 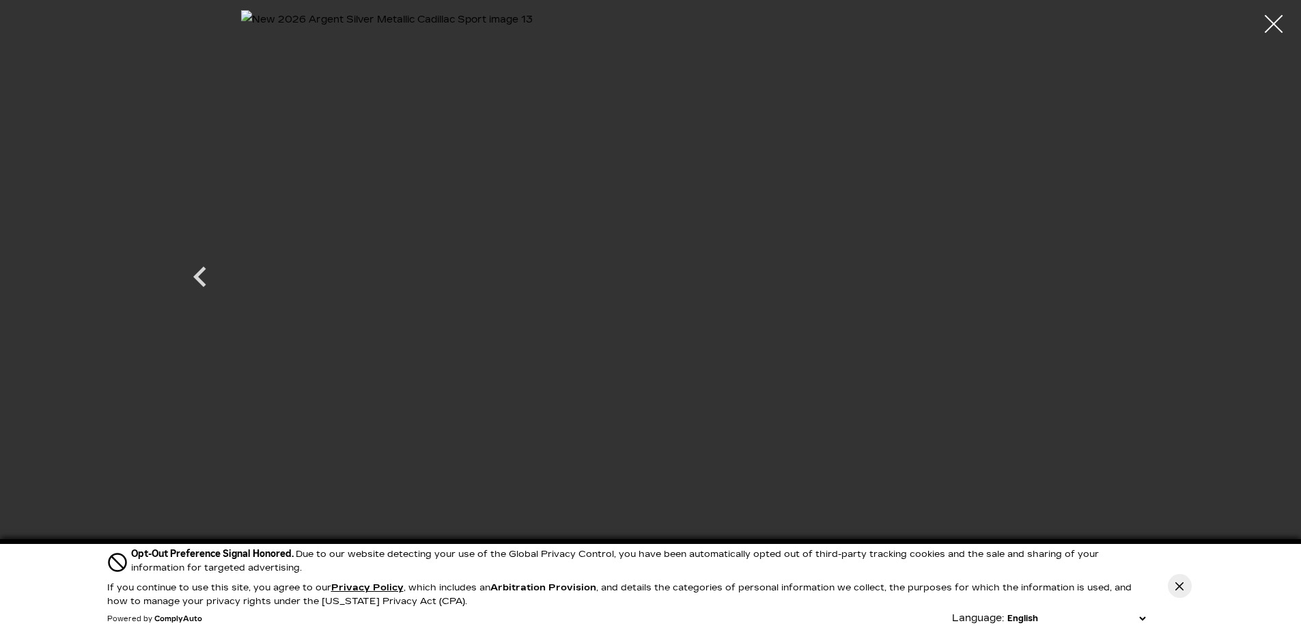 What do you see at coordinates (619, 594) in the screenshot?
I see `p: If you continue to use this site, you agree to our , which includes an , and details the categori...` at bounding box center [619, 594].